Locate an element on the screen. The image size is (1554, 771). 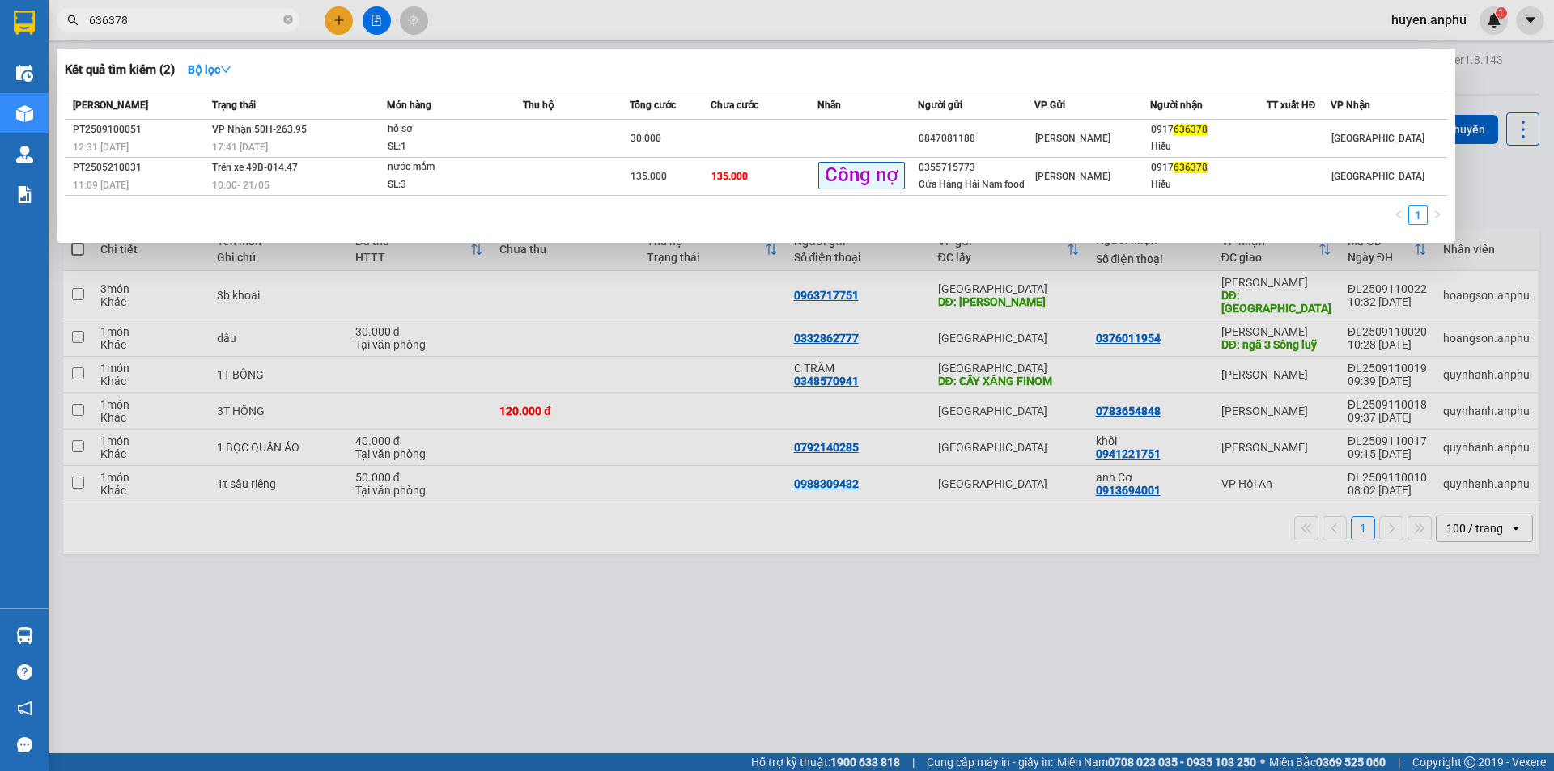
button: left is located at coordinates (1399, 215).